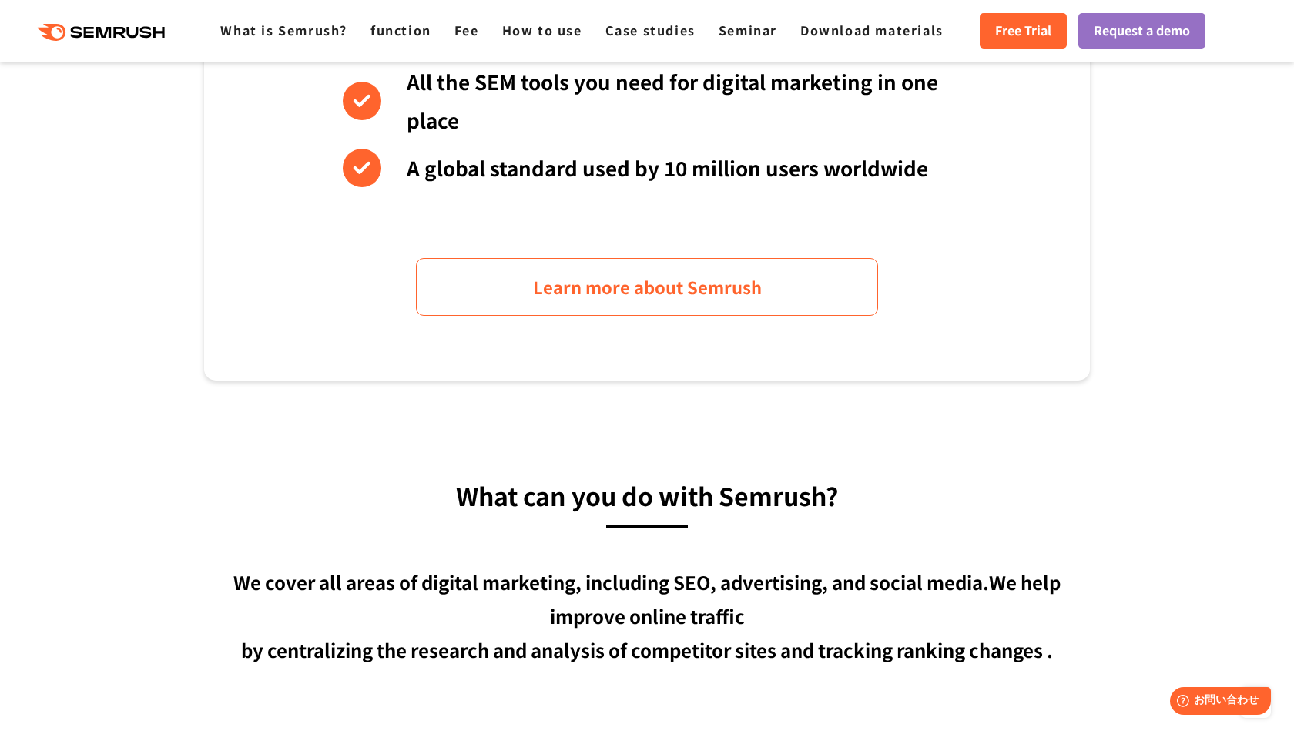  What do you see at coordinates (672, 100) in the screenshot?
I see `font: All the SEM tools you need for digital marketing in one place` at bounding box center [672, 100].